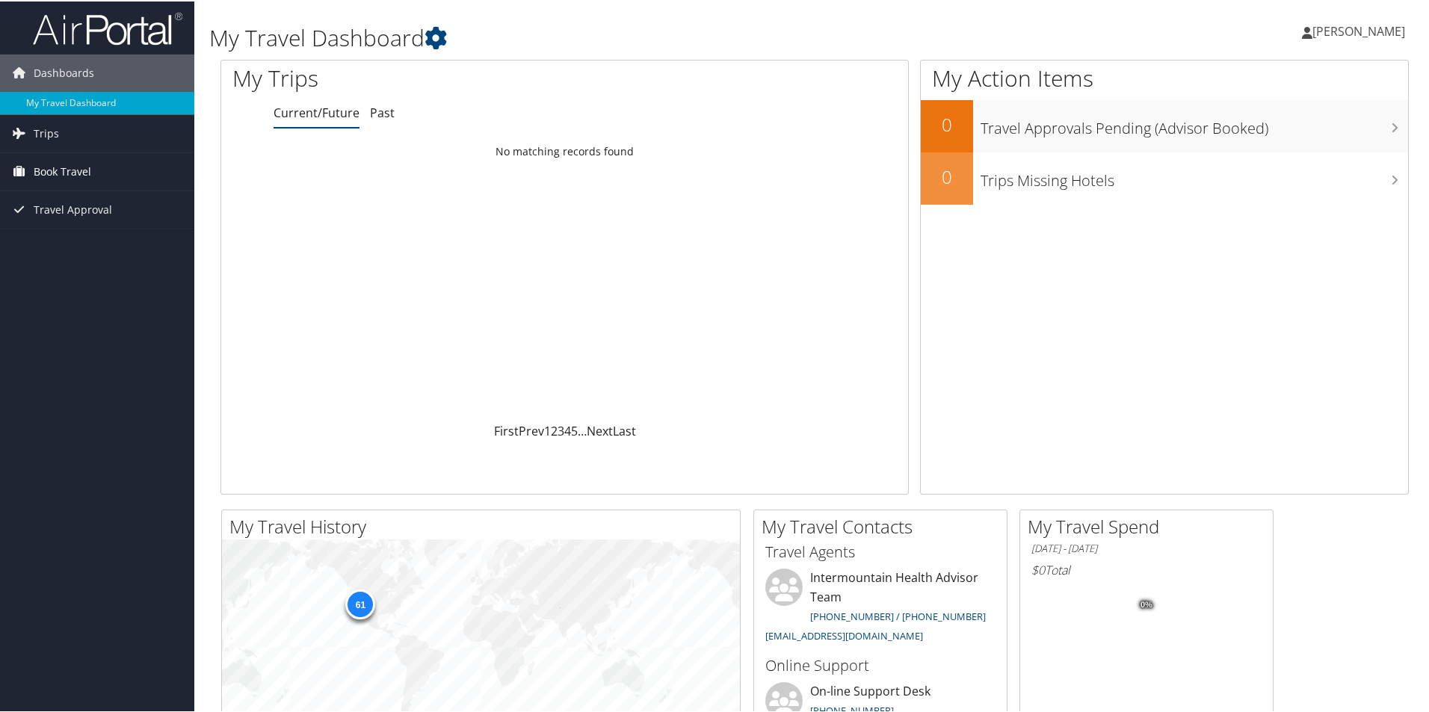 Image resolution: width=1429 pixels, height=712 pixels. Describe the element at coordinates (1147, 569) in the screenshot. I see `h6: Total` at that location.